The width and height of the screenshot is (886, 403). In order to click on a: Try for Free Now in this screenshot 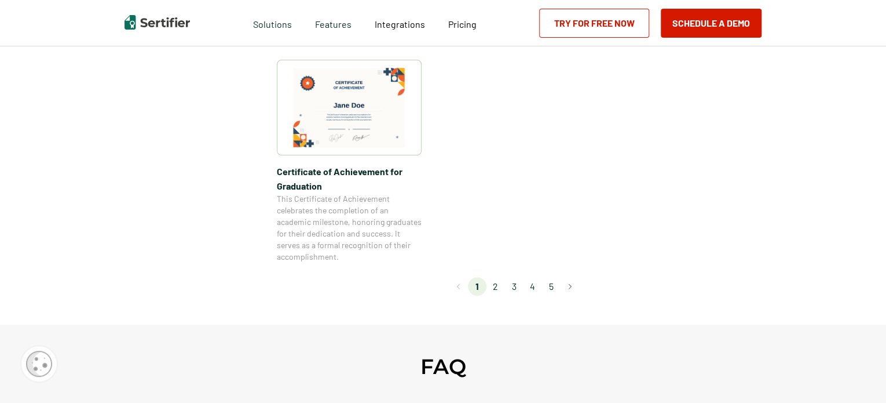, I will do `click(594, 23)`.